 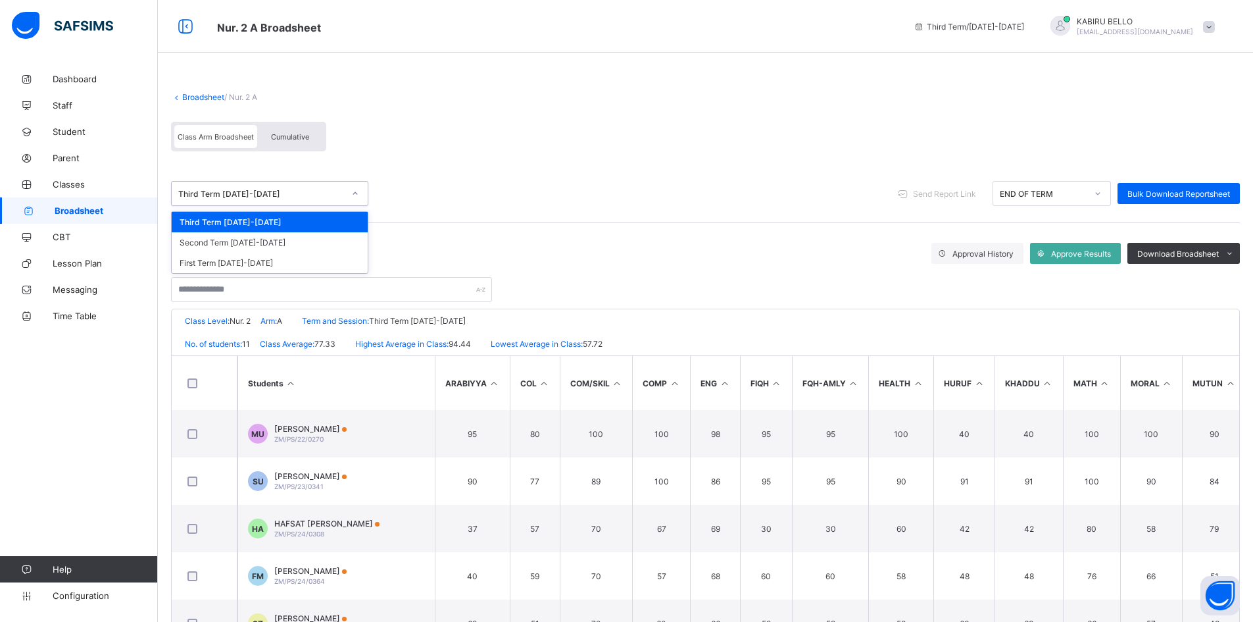 What do you see at coordinates (945, 193) in the screenshot?
I see `span: Send Report Link` at bounding box center [945, 193].